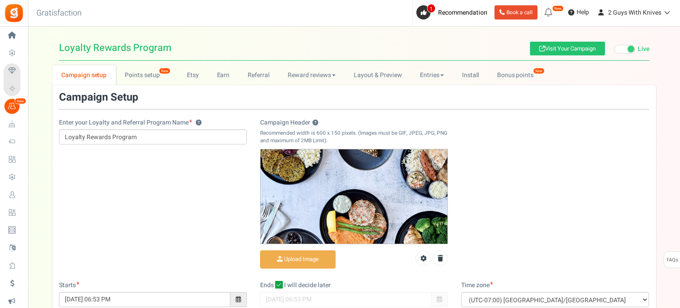  Describe the element at coordinates (578, 12) in the screenshot. I see `a: Help` at that location.